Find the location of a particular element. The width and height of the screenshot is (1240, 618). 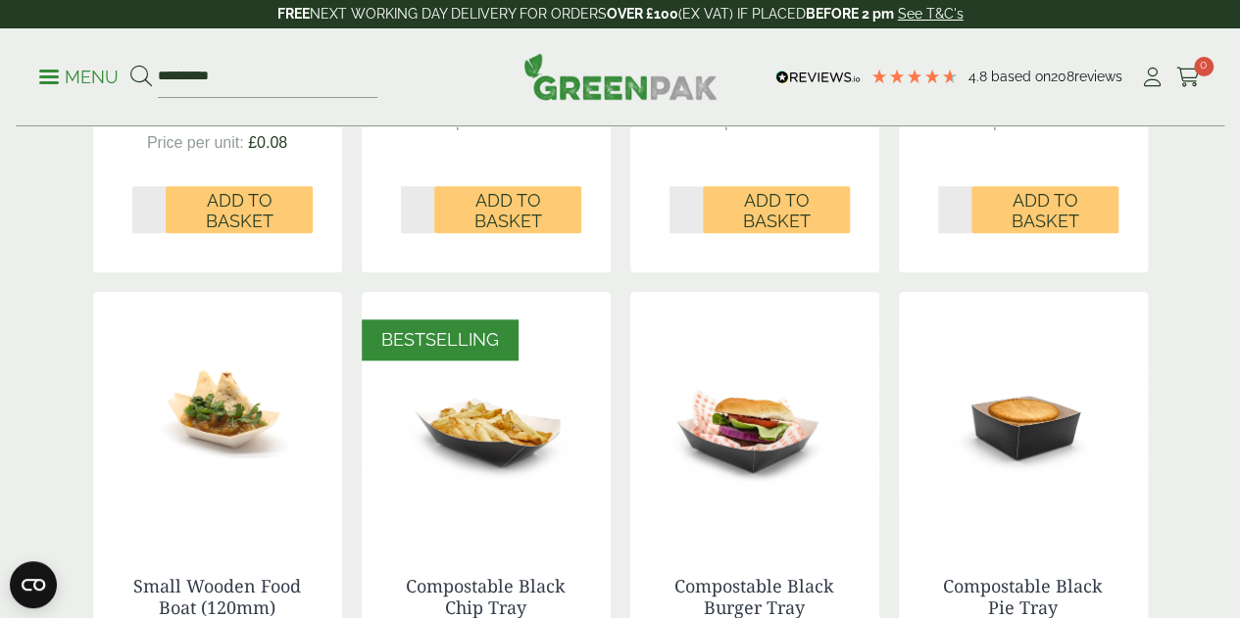

span: 4.8 is located at coordinates (979, 76).